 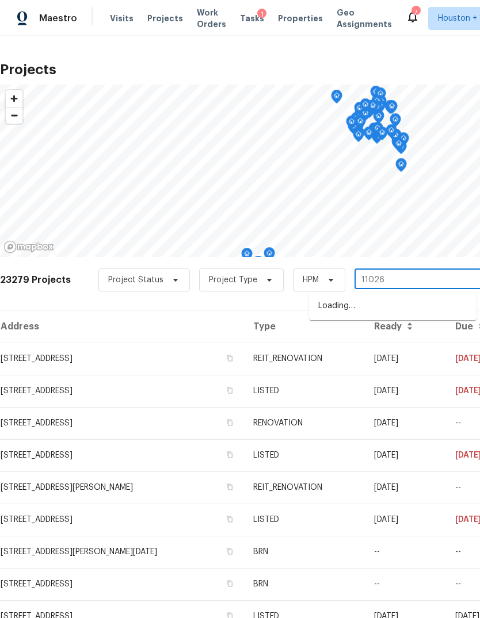 I want to click on span: Properties, so click(x=300, y=18).